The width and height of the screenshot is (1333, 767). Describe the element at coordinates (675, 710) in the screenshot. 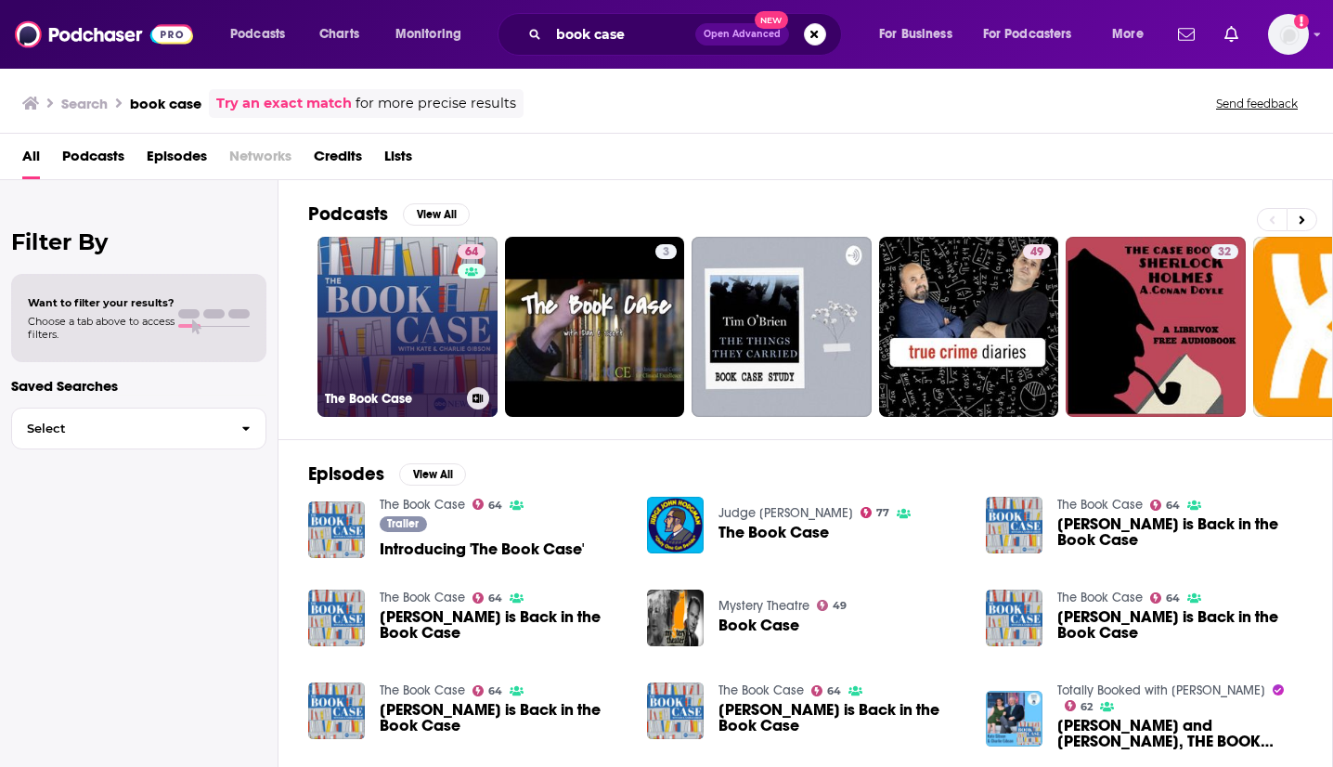

I see `img: J Ryan Stradal is Back in the Book Case` at that location.